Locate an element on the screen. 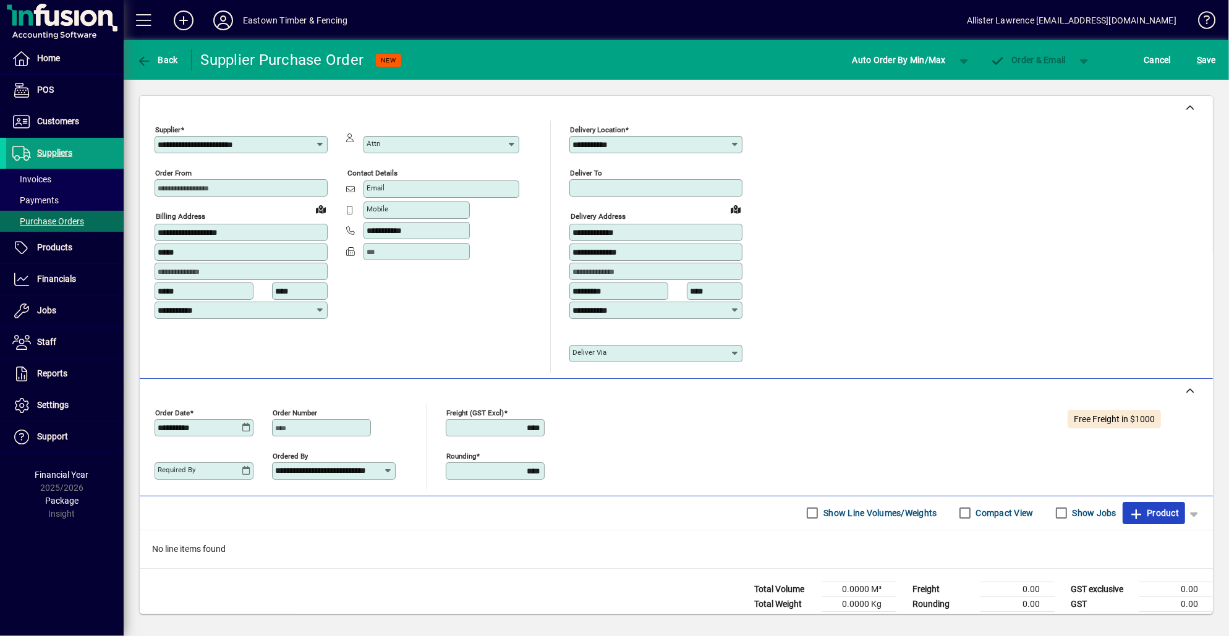 The width and height of the screenshot is (1229, 636). span: NEW is located at coordinates (388, 60).